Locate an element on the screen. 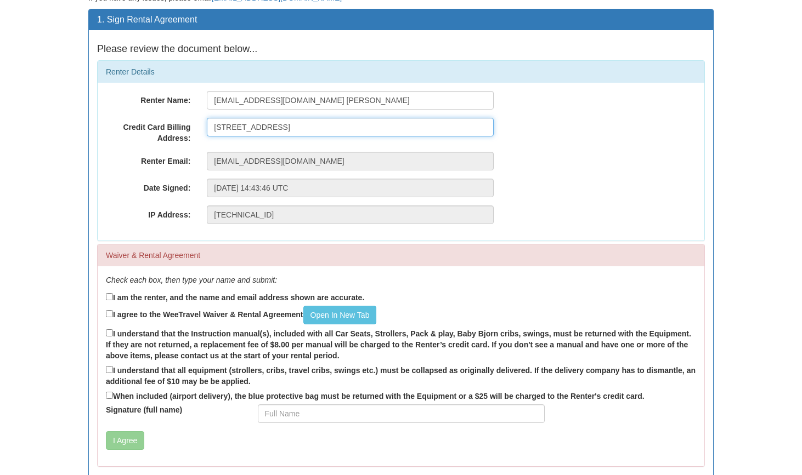 The height and width of the screenshot is (475, 802). label: I agree to the WeeTravel Waiver & Rental Agreement is located at coordinates (241, 315).